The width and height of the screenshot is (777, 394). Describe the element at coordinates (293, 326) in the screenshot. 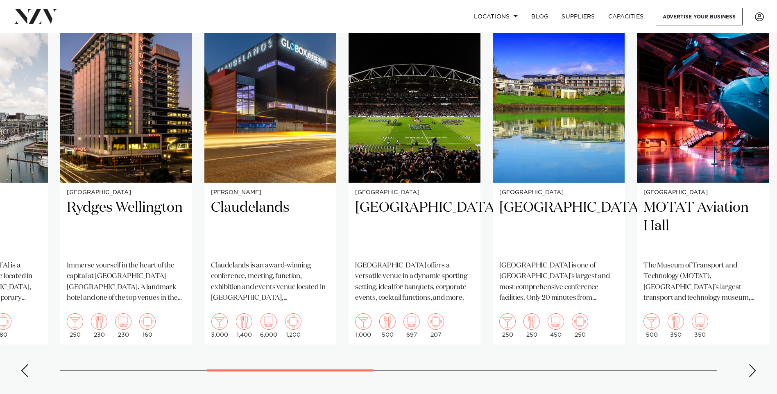

I see `div: 1,200` at that location.